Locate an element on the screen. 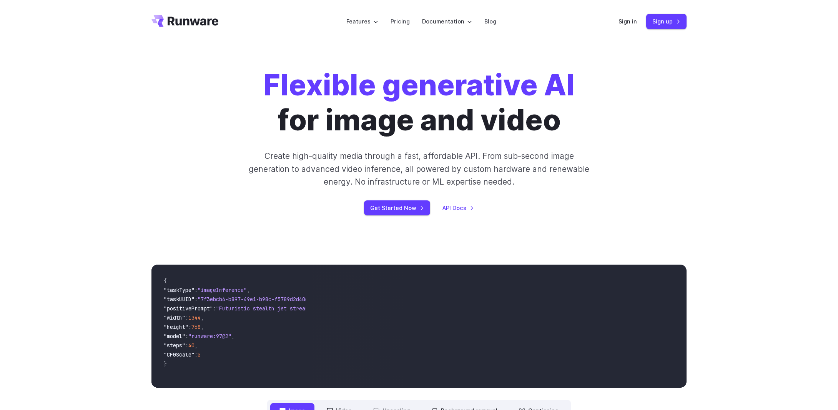  span: "CFGScale" is located at coordinates (179, 354).